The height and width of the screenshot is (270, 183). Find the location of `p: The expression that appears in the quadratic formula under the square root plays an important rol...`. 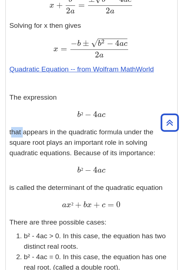

p: The expression that appears in the quadratic formula under the square root plays an important rol... is located at coordinates (91, 151).